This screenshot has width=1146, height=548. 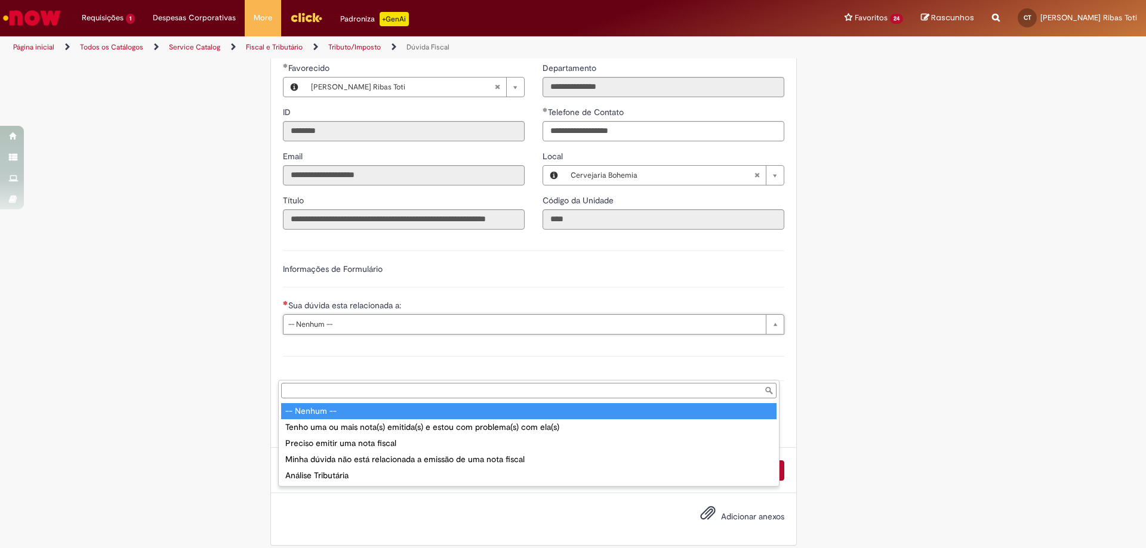 What do you see at coordinates (529, 427) in the screenshot?
I see `div: Tenho uma ou mais nota(s) emitida(s) e estou com problema(s) com ela(s)` at bounding box center [529, 427].